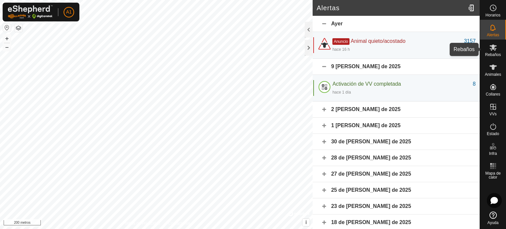  I want to click on font: Ayuda, so click(493, 223).